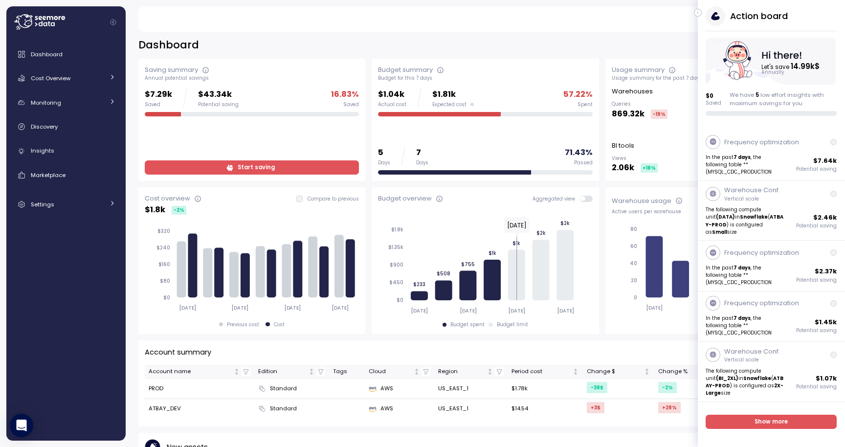 The image size is (845, 447). What do you see at coordinates (66, 103) in the screenshot?
I see `a: Monitoring` at bounding box center [66, 103].